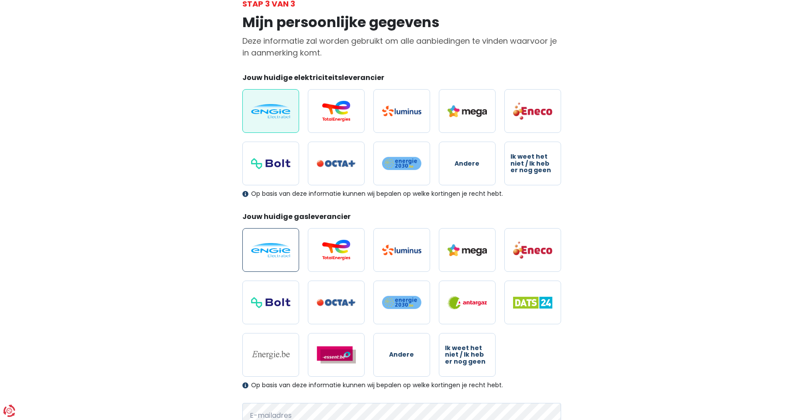 Image resolution: width=803 pixels, height=420 pixels. I want to click on legend: Jouw huidige gasleverancier, so click(402, 218).